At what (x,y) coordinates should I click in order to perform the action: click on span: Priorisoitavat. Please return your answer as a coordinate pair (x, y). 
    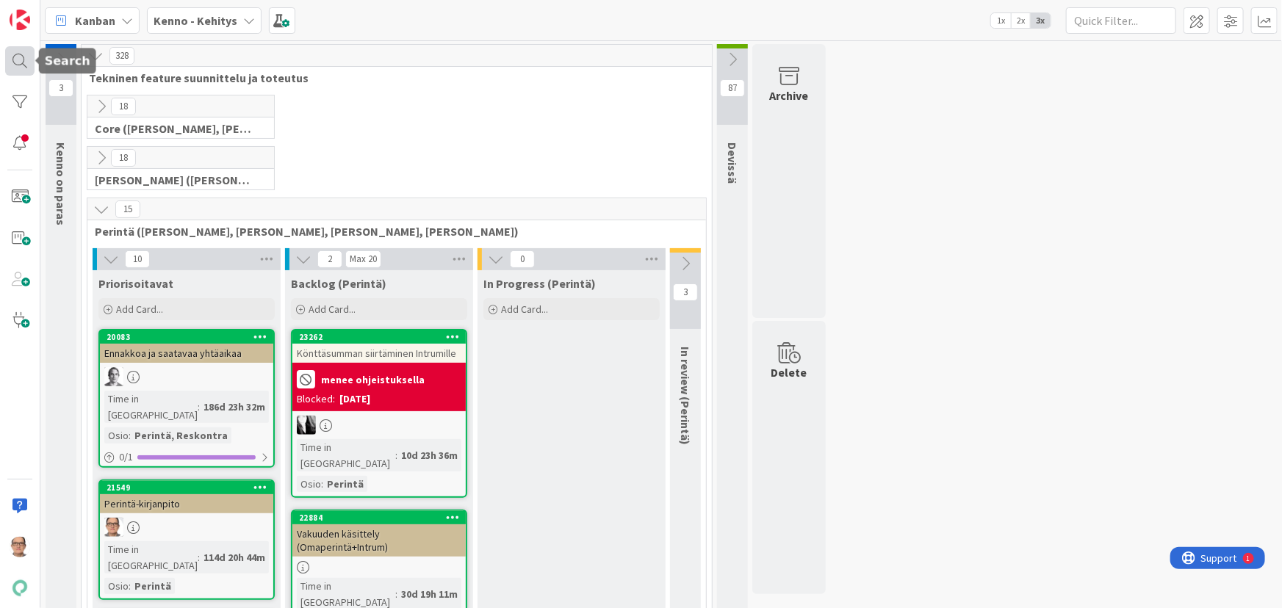
    Looking at the image, I should click on (136, 283).